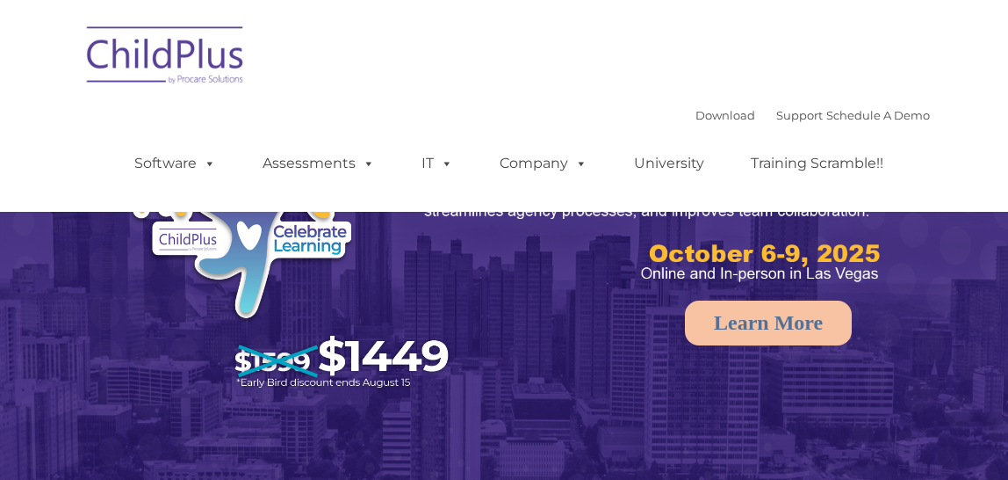  I want to click on a: Support, so click(799, 115).